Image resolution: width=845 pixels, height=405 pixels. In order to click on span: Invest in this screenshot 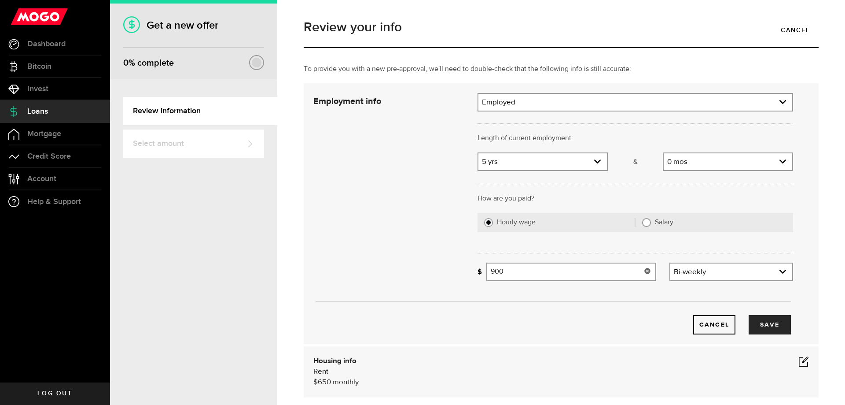, I will do `click(38, 89)`.